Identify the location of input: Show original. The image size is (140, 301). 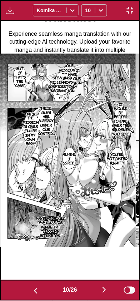
(130, 291).